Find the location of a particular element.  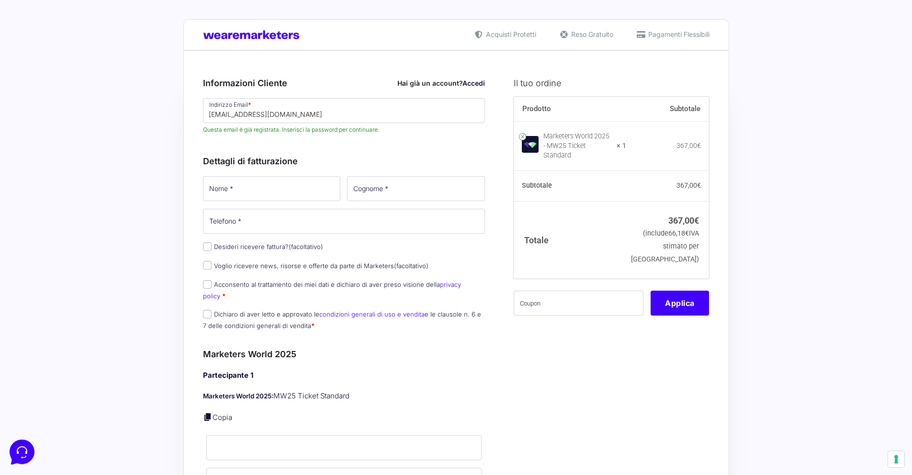

div: Marketers World 2025 - MW25 Ticket Standard is located at coordinates (577, 146).